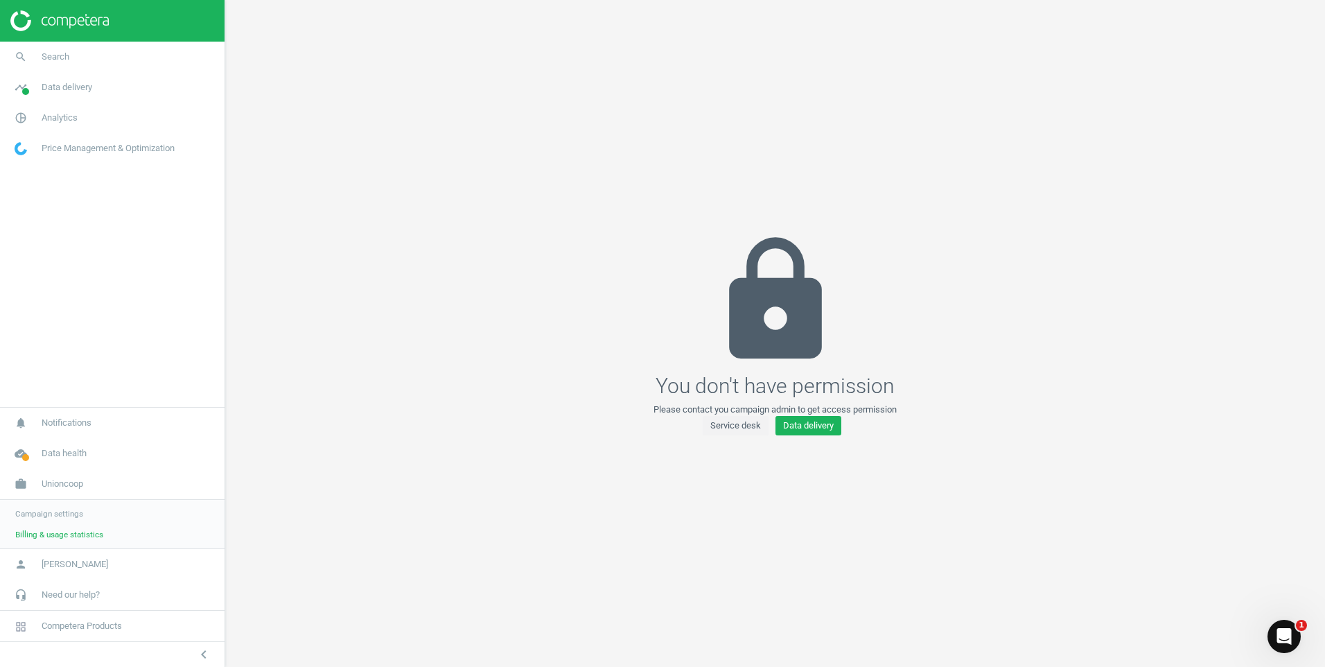 The image size is (1325, 667). Describe the element at coordinates (62, 484) in the screenshot. I see `span: Unioncoop` at that location.